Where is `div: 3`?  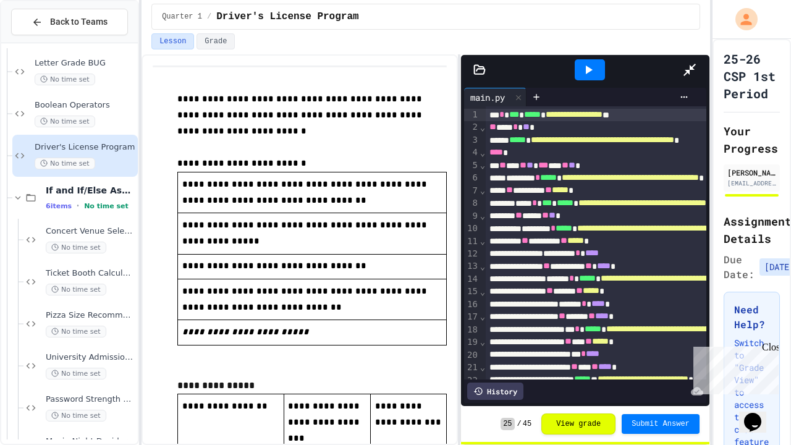 div: 3 is located at coordinates (471, 140).